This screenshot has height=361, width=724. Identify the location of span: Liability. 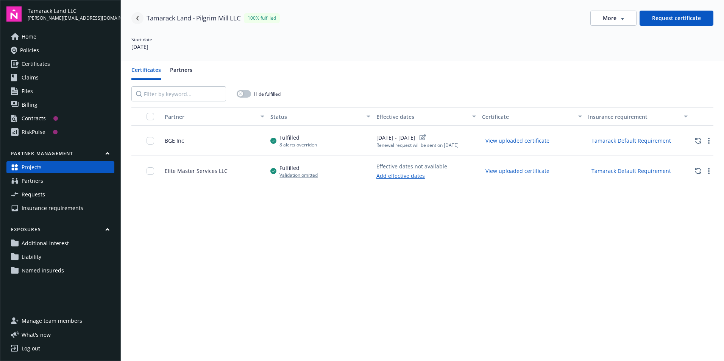
(31, 257).